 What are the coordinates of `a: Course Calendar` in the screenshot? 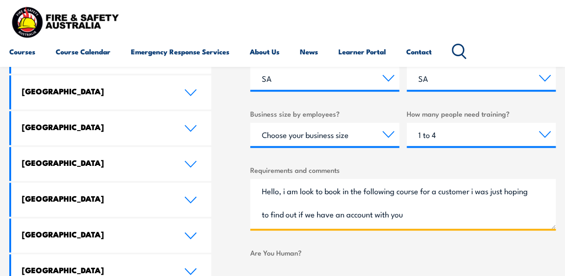 It's located at (83, 52).